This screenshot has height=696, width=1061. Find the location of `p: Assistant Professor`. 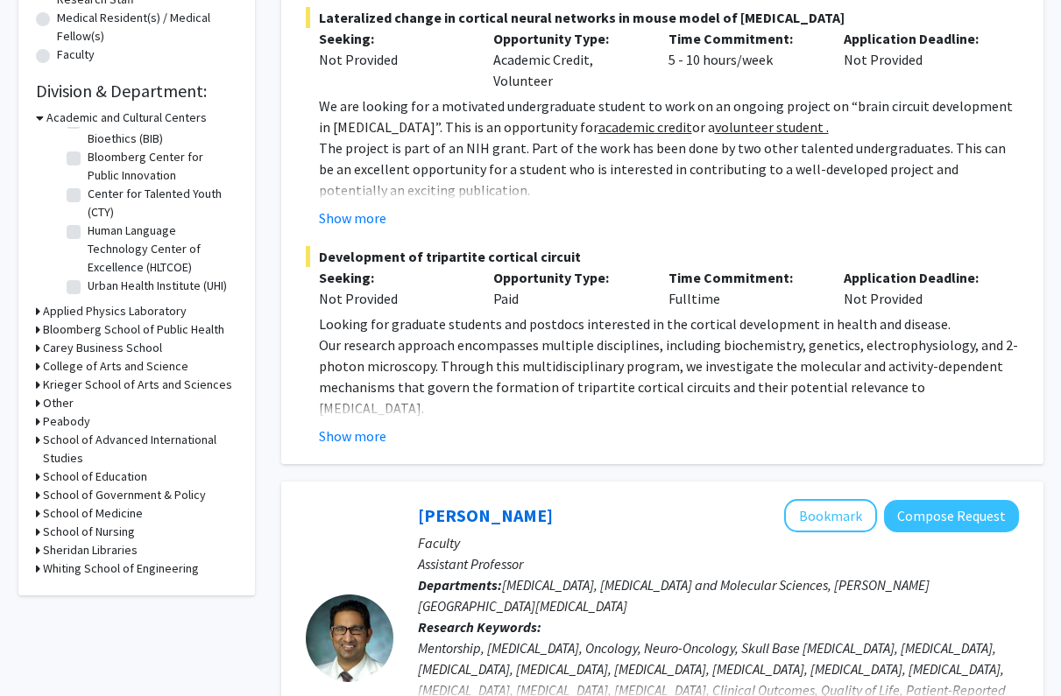

p: Assistant Professor is located at coordinates (718, 564).